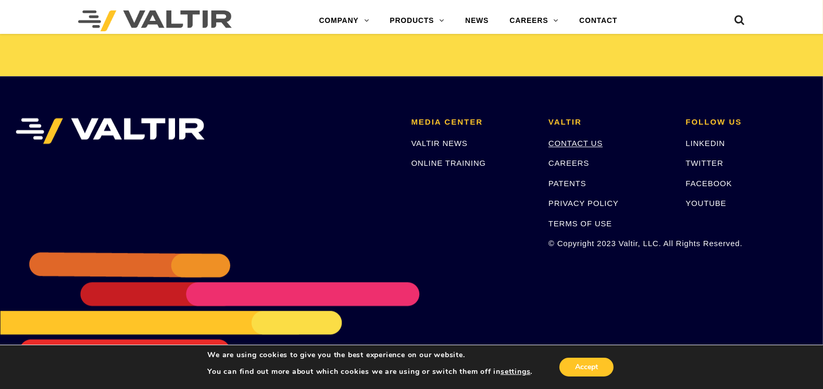 The width and height of the screenshot is (823, 389). Describe the element at coordinates (515, 371) in the screenshot. I see `button: settings` at that location.